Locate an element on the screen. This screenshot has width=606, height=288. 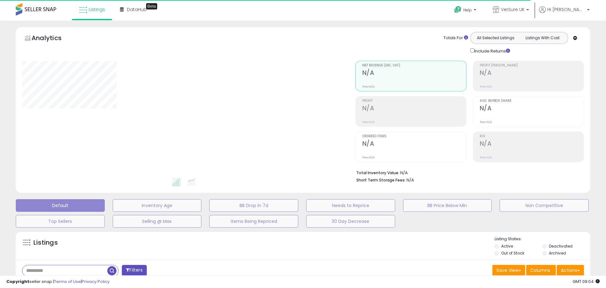
strong: Copyright is located at coordinates (18, 281).